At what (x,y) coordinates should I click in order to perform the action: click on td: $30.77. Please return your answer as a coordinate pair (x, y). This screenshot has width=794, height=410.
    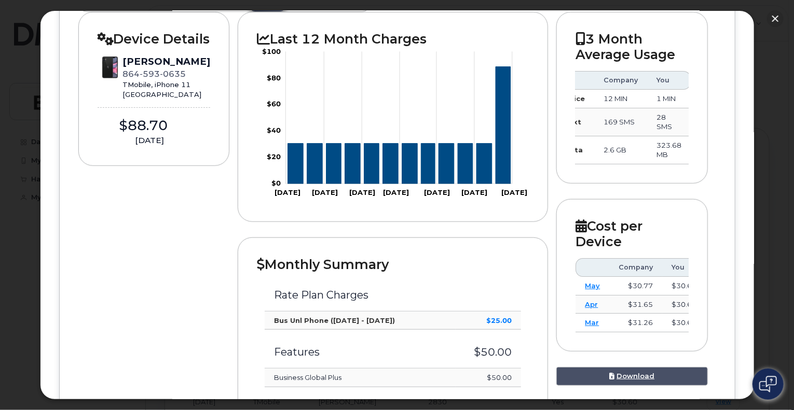
    Looking at the image, I should click on (636, 286).